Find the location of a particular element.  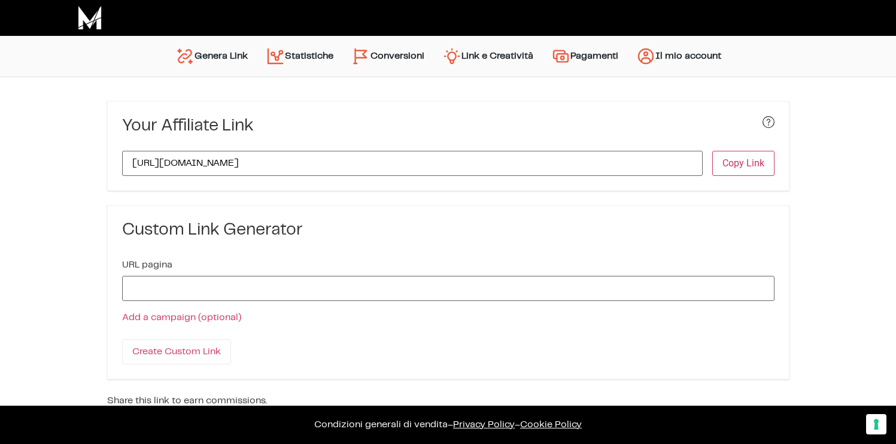

img: account.svg is located at coordinates (646, 56).